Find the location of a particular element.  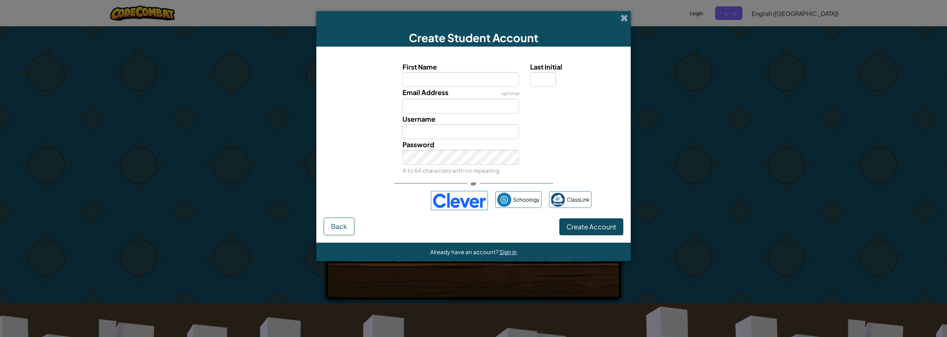

span: Create Account is located at coordinates (591, 226).